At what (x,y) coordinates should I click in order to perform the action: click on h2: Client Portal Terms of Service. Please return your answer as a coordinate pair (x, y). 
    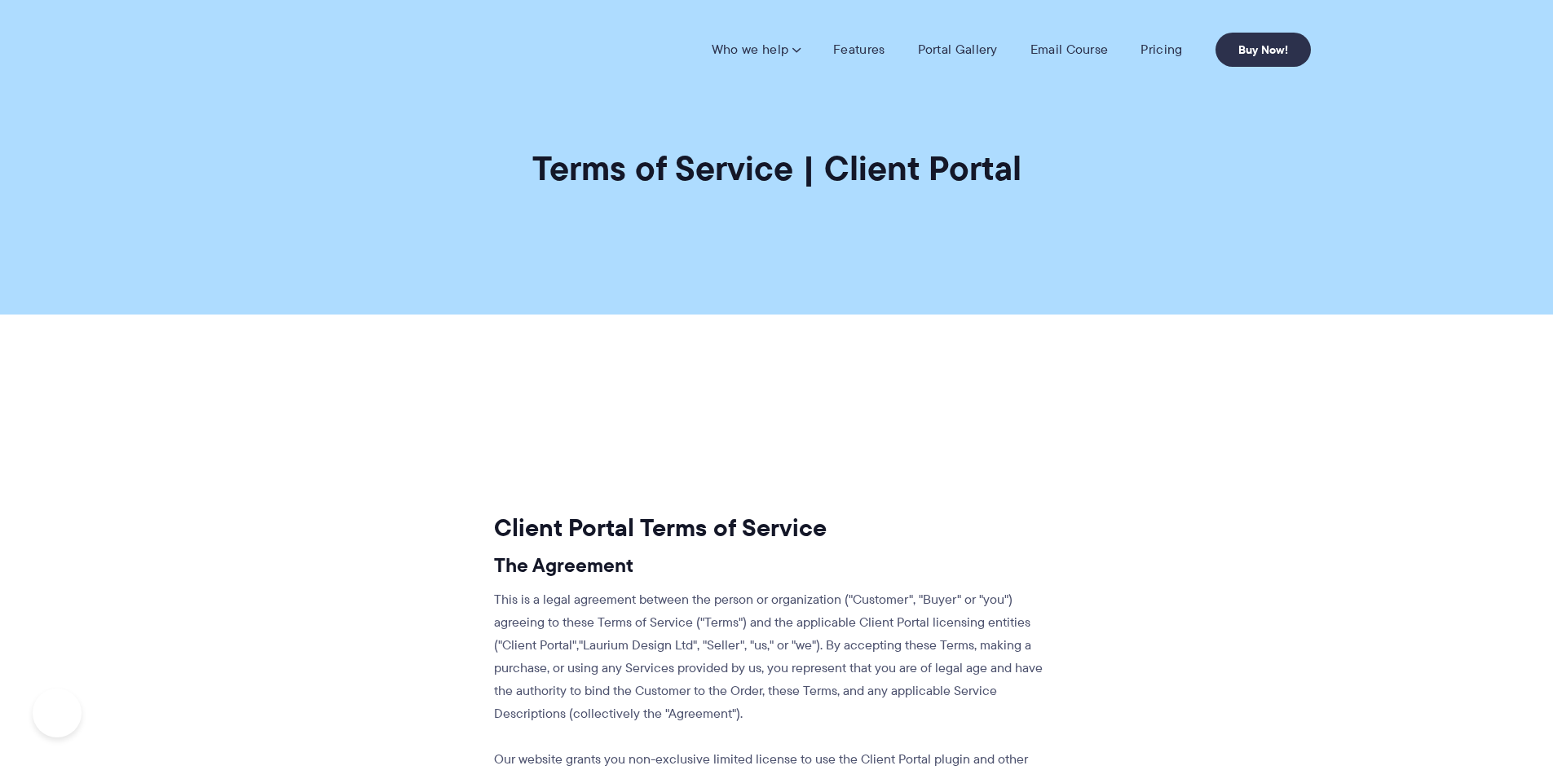
    Looking at the image, I should click on (771, 528).